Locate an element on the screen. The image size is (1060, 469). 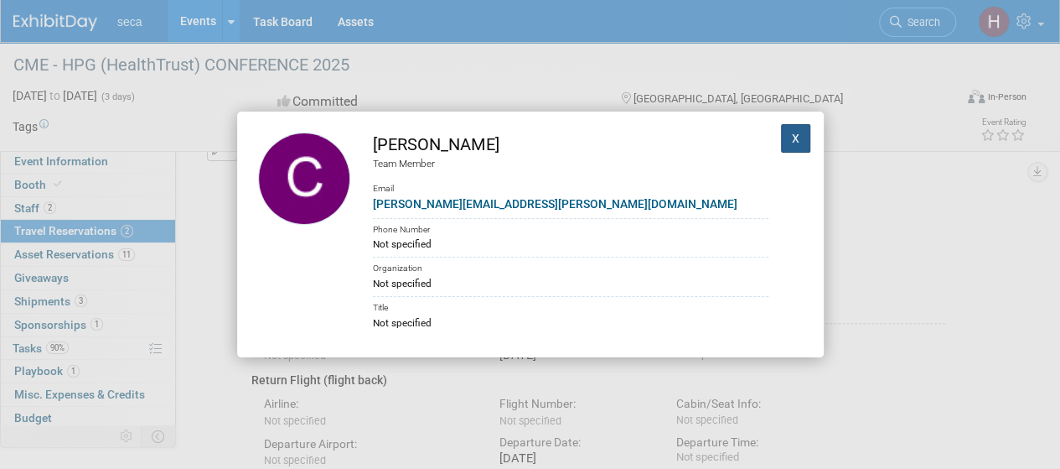
div: Team Member is located at coordinates (571, 163).